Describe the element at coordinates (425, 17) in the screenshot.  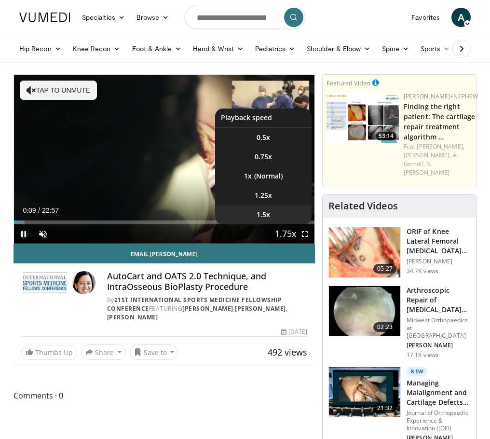
I see `a: Favorites` at that location.